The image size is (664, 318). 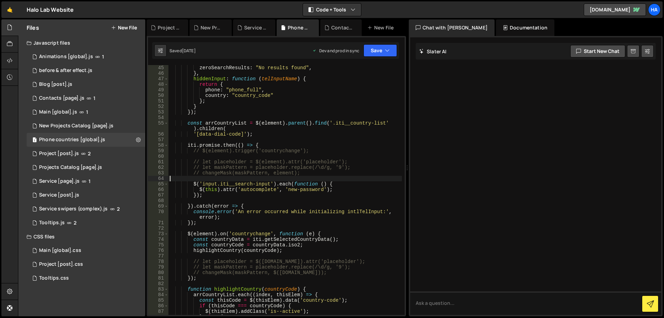 I want to click on div: Halo Lab Website, so click(x=50, y=10).